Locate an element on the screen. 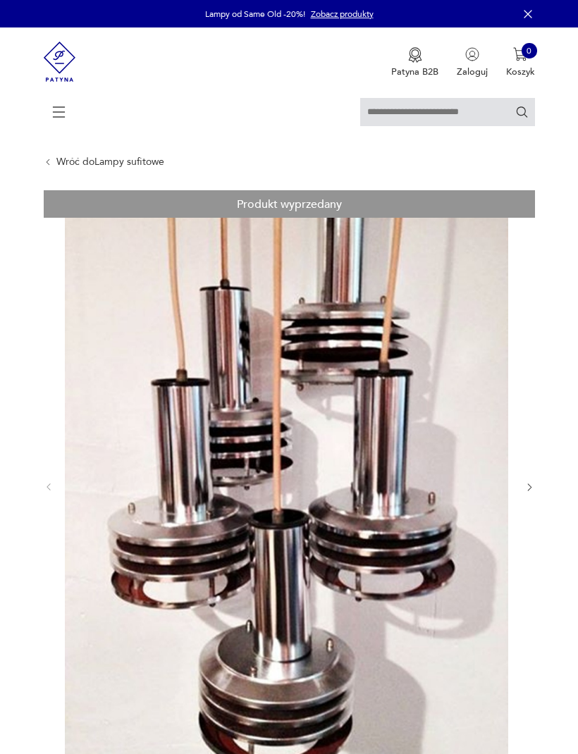  p: Koszyk is located at coordinates (520, 72).